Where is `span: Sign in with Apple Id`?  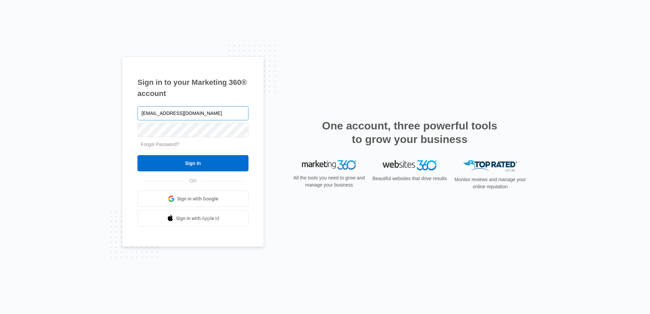 span: Sign in with Apple Id is located at coordinates (198, 219).